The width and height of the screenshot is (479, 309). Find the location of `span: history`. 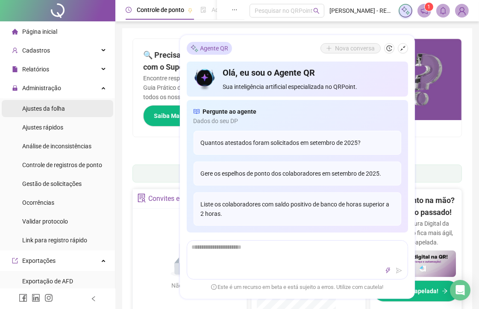

span: history is located at coordinates (389, 49).